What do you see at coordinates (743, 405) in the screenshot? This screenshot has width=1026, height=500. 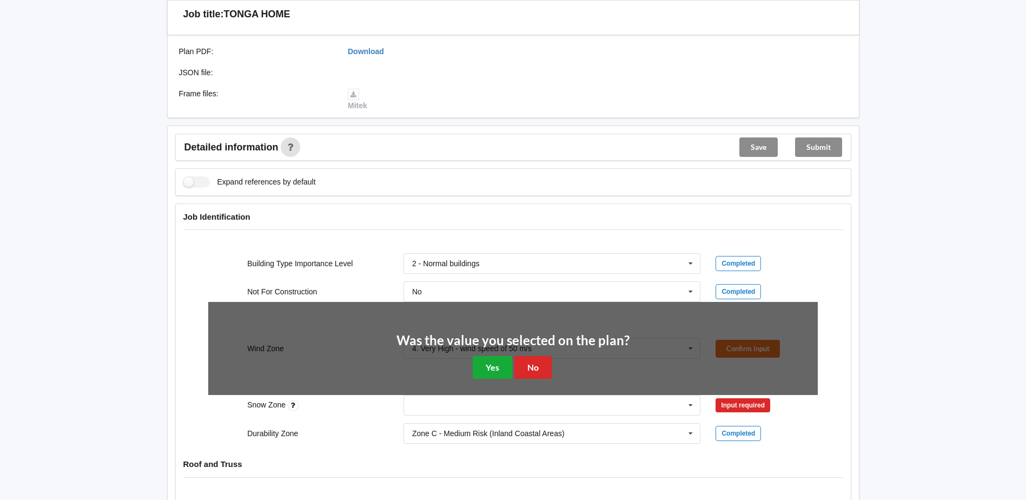 I see `div: Input required` at bounding box center [743, 405].